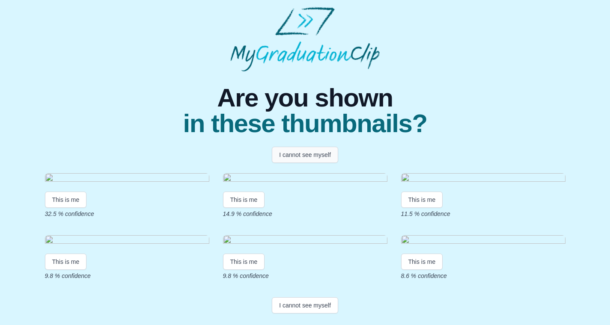  What do you see at coordinates (305, 241) in the screenshot?
I see `img: c2018ae23a09ad203bb9367907d0a2ba6a5f3521.gif` at bounding box center [305, 241].